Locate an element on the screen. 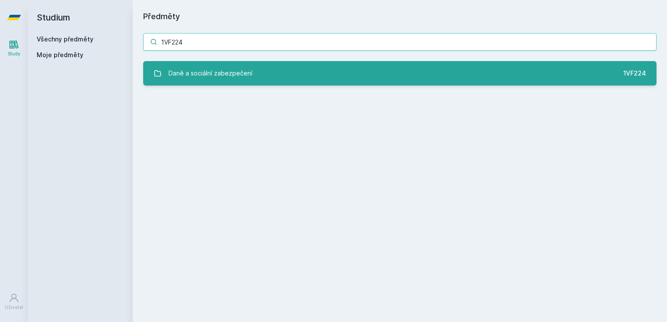 Image resolution: width=667 pixels, height=322 pixels. h1: Předměty is located at coordinates (400, 17).